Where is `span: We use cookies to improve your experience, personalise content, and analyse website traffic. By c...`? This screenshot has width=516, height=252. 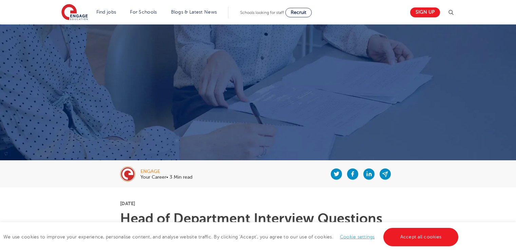 span: We use cookies to improve your experience, personalise content, and analyse website traffic. By c... is located at coordinates (232, 237).